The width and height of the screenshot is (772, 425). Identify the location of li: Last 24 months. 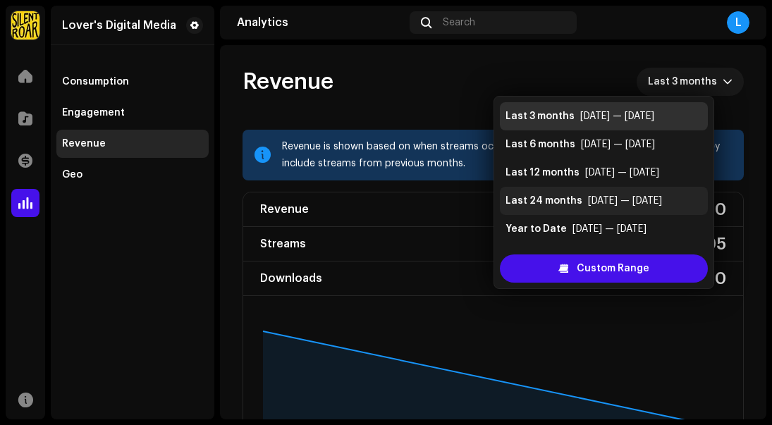
(603, 201).